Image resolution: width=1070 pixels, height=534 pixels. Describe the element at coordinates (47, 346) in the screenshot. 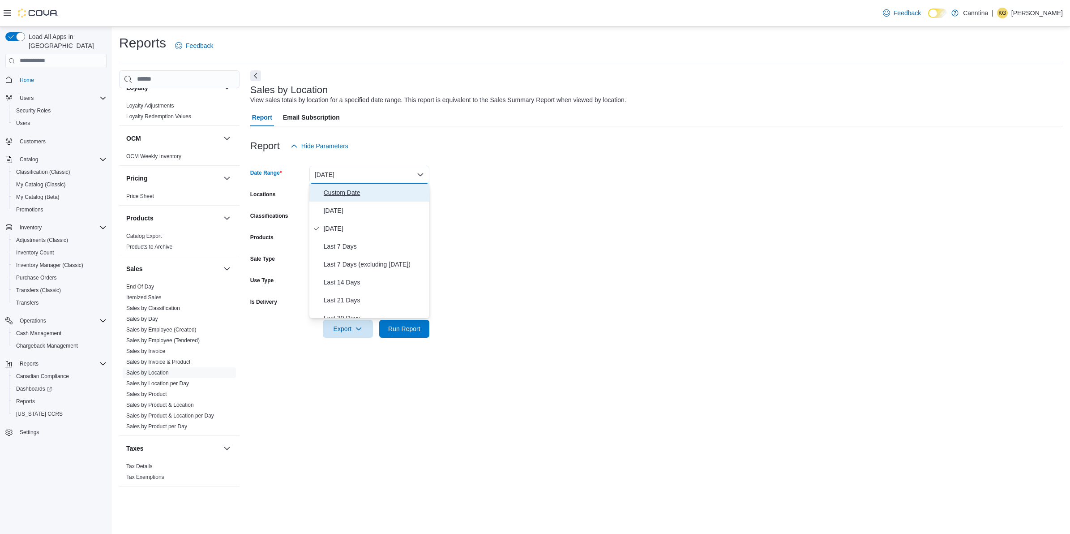

I see `span: Chargeback Management` at that location.